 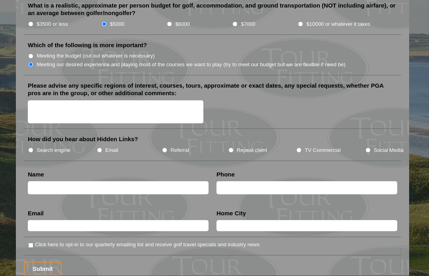 I want to click on label: Meeting the budget (cut out whatever is necessary), so click(x=95, y=56).